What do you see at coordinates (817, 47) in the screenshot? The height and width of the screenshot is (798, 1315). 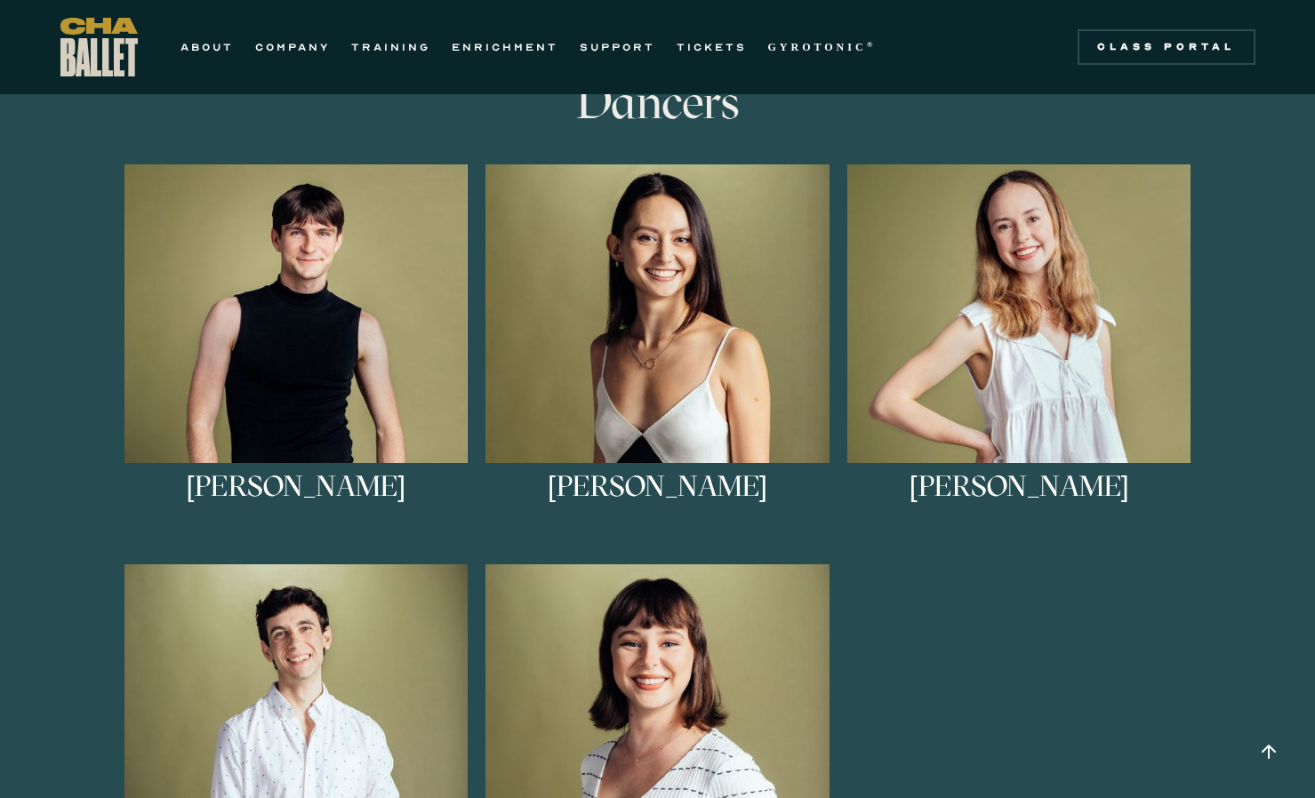 I see `strong: GYROTONIC` at bounding box center [817, 47].